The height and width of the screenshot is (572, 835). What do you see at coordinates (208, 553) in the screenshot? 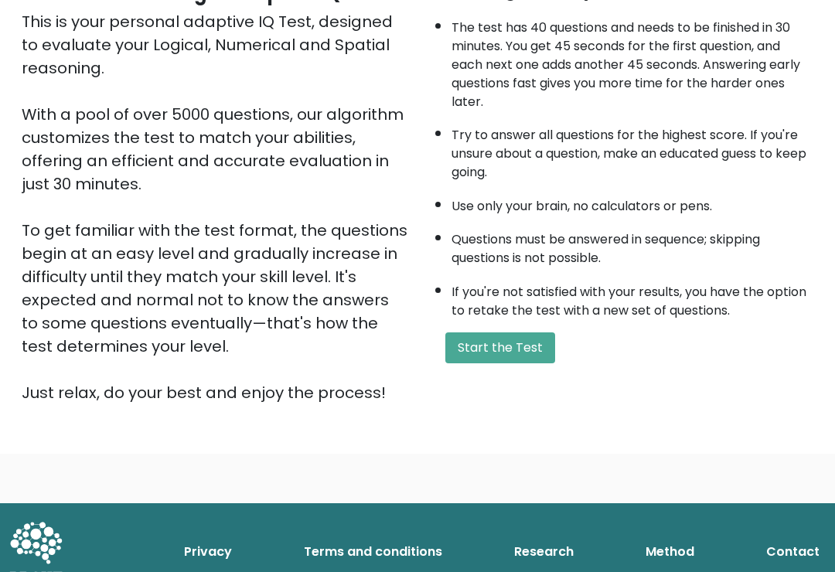
I see `a: Privacy` at bounding box center [208, 553].